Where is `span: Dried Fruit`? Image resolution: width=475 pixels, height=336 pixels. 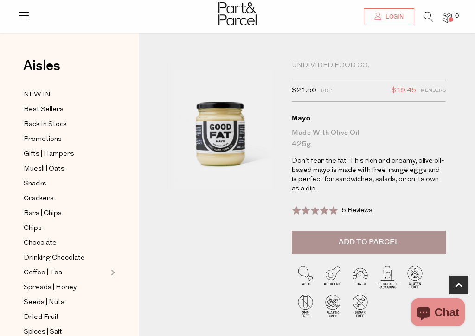 span: Dried Fruit is located at coordinates (41, 318).